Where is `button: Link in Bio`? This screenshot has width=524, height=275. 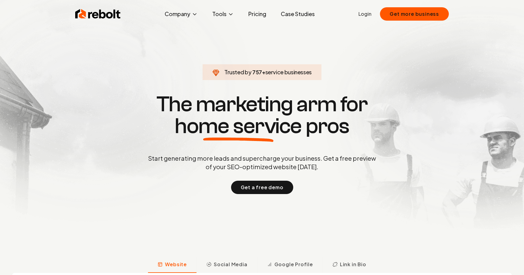
button: Link in Bio is located at coordinates (349, 265).